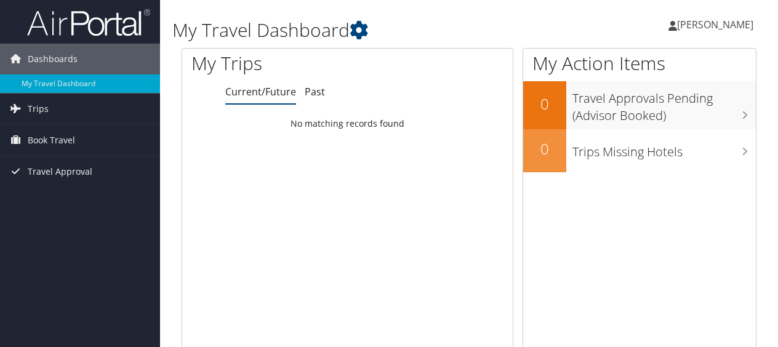  I want to click on a: Past, so click(314, 92).